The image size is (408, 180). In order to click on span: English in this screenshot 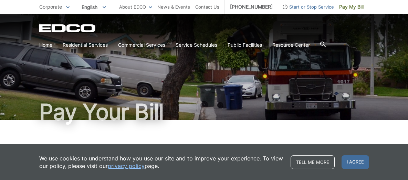, I will do `click(94, 7)`.